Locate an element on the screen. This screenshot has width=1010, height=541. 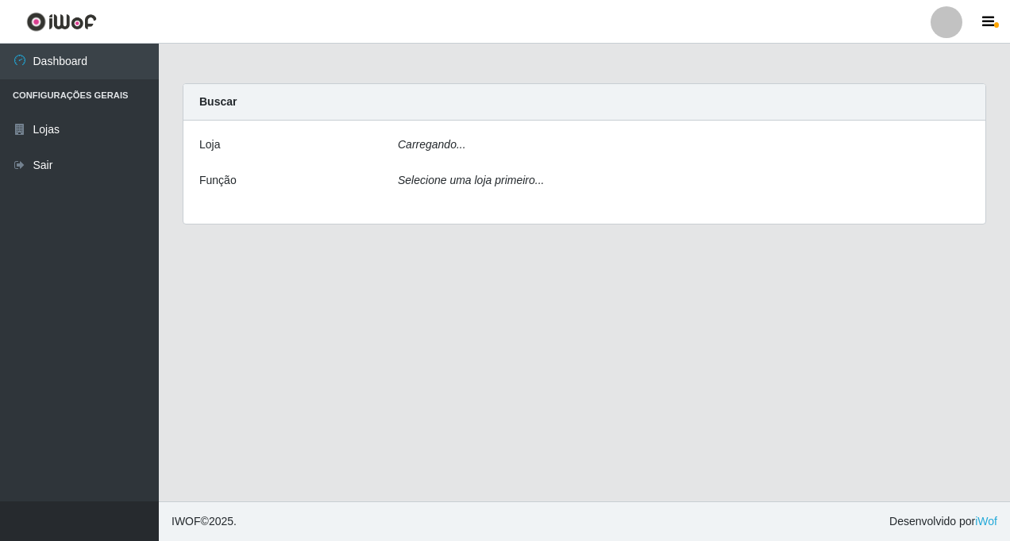
a: iWof is located at coordinates (986, 521).